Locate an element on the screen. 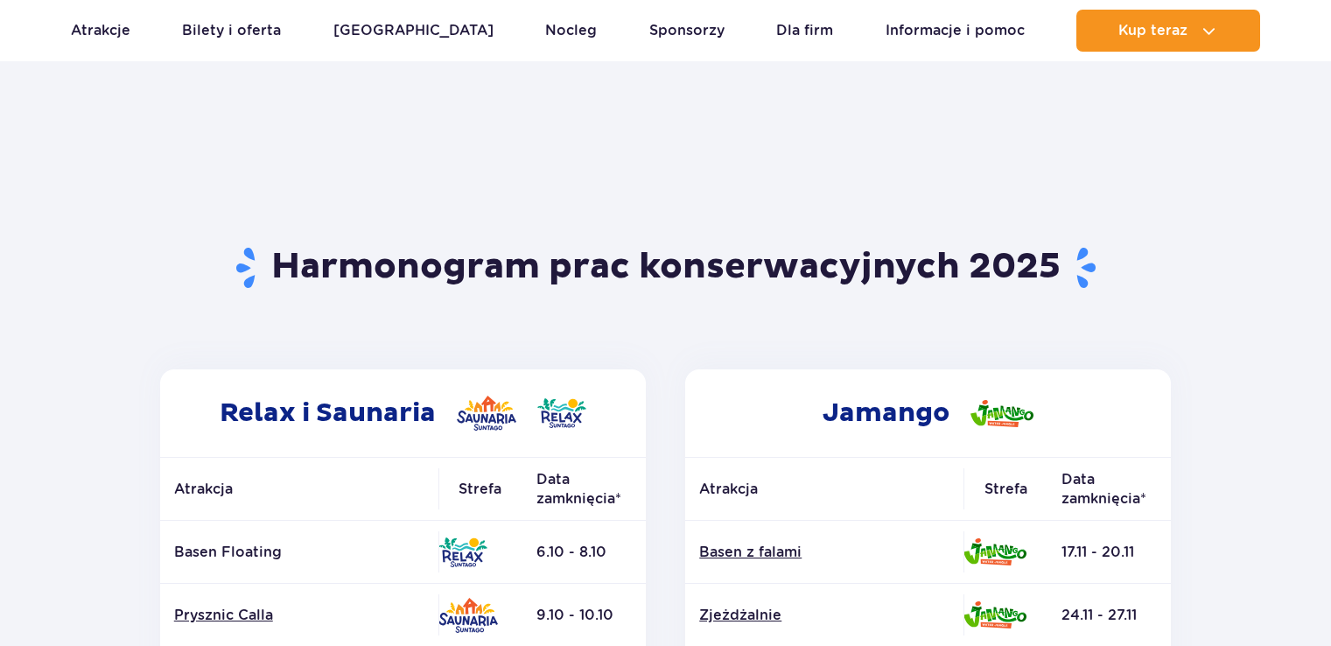  a: Zjeżdżalnie is located at coordinates (824, 615).